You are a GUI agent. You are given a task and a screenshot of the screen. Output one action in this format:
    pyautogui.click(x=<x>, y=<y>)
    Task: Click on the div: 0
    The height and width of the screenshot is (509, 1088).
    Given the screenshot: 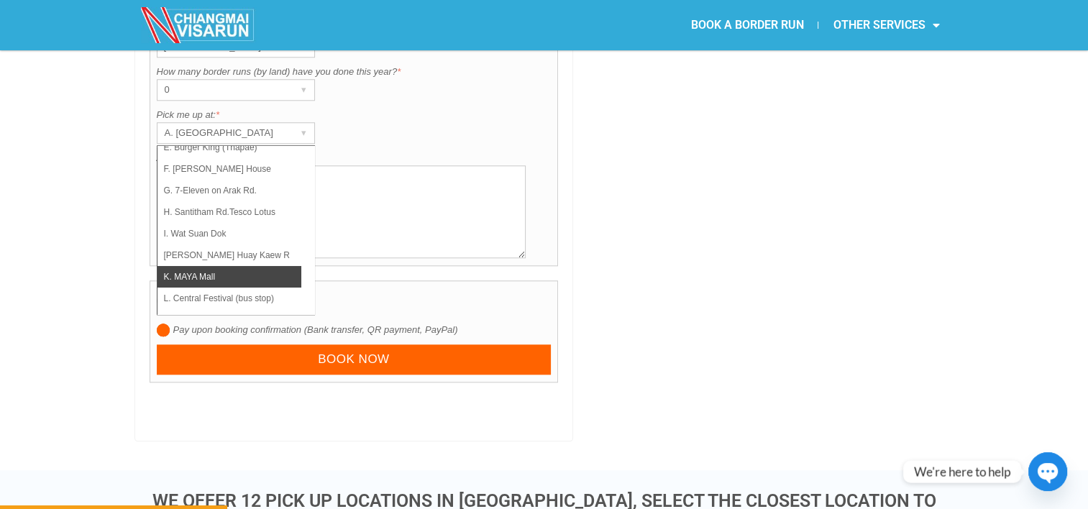 What is the action you would take?
    pyautogui.click(x=222, y=90)
    